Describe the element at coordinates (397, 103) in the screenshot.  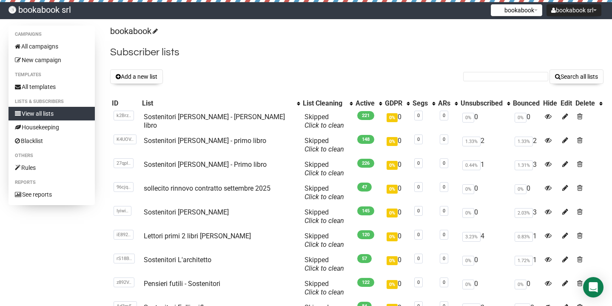
I see `th: GDPR: No sort applied, activate to apply an ascending sort` at that location.